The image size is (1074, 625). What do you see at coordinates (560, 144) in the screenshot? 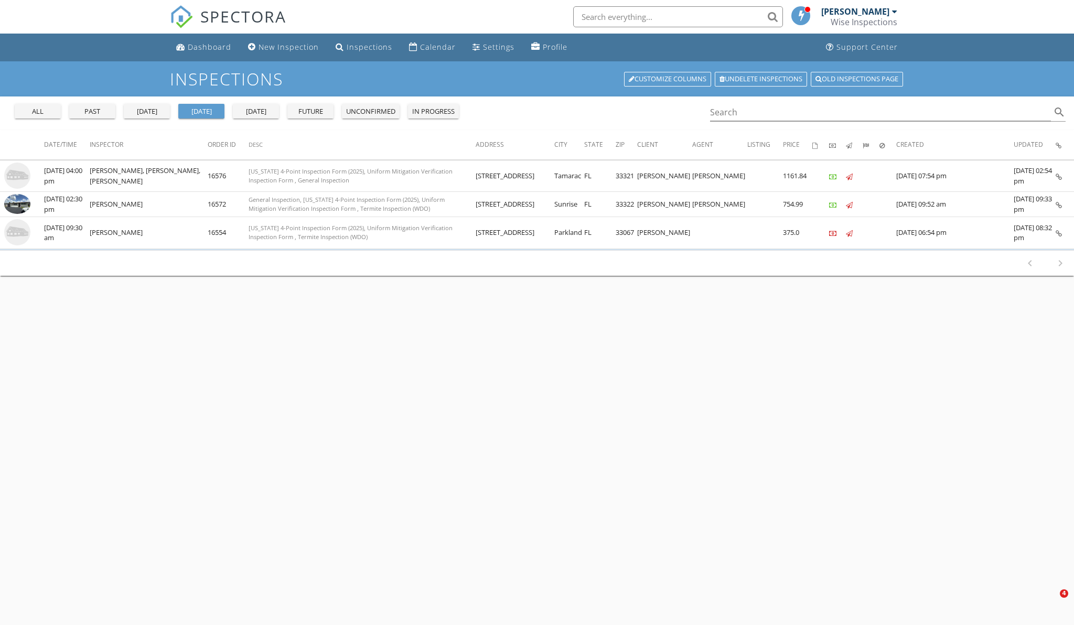
I see `span: City` at bounding box center [560, 144].